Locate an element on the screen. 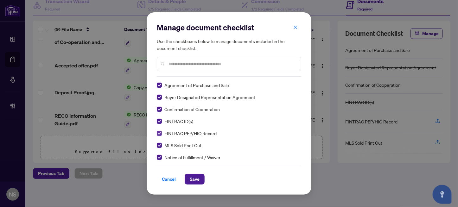  span: Agreement of Purchase and Sale is located at coordinates (197, 85).